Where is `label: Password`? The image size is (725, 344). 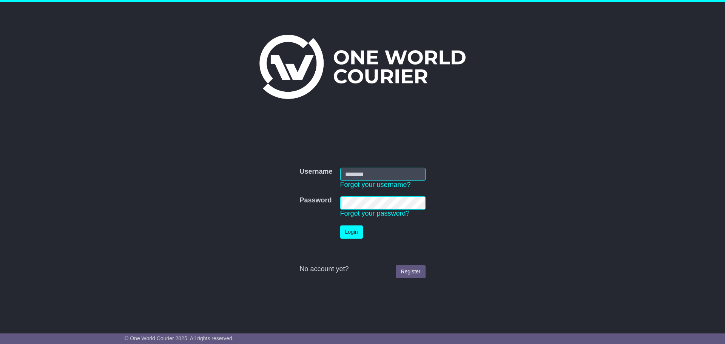 label: Password is located at coordinates (315, 200).